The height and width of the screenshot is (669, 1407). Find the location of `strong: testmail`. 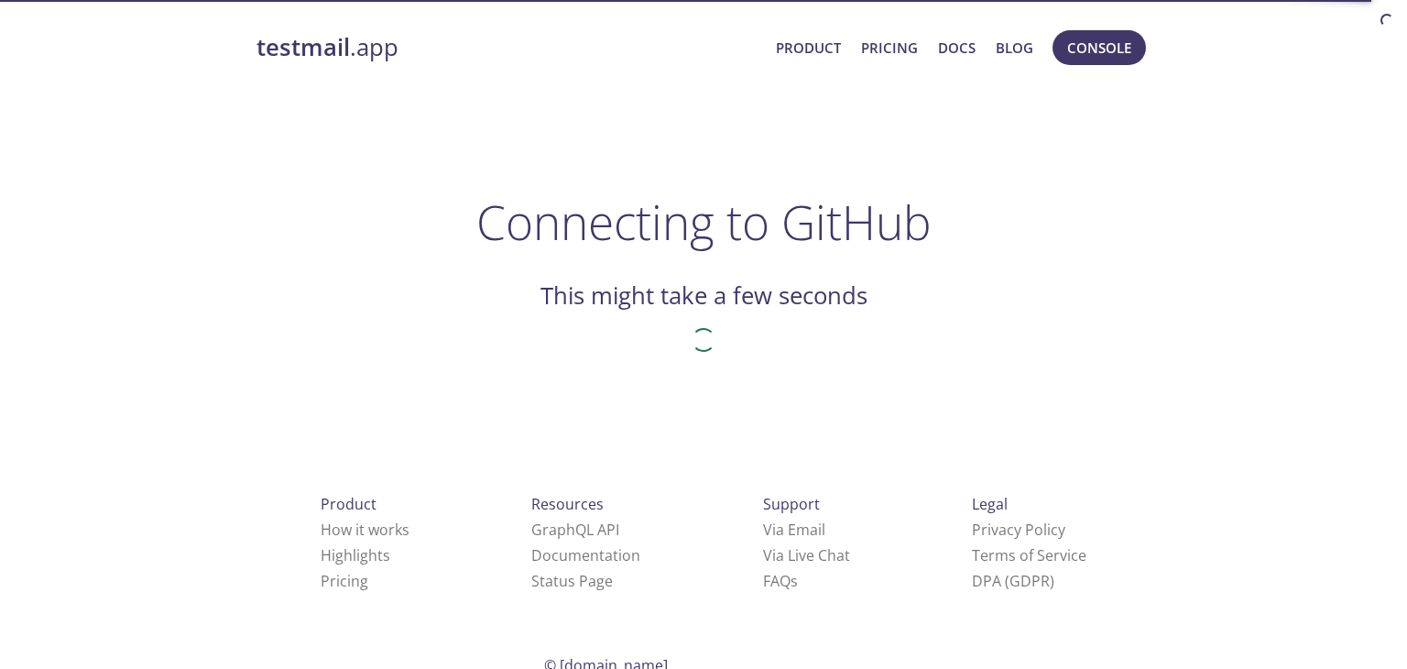

strong: testmail is located at coordinates (303, 47).